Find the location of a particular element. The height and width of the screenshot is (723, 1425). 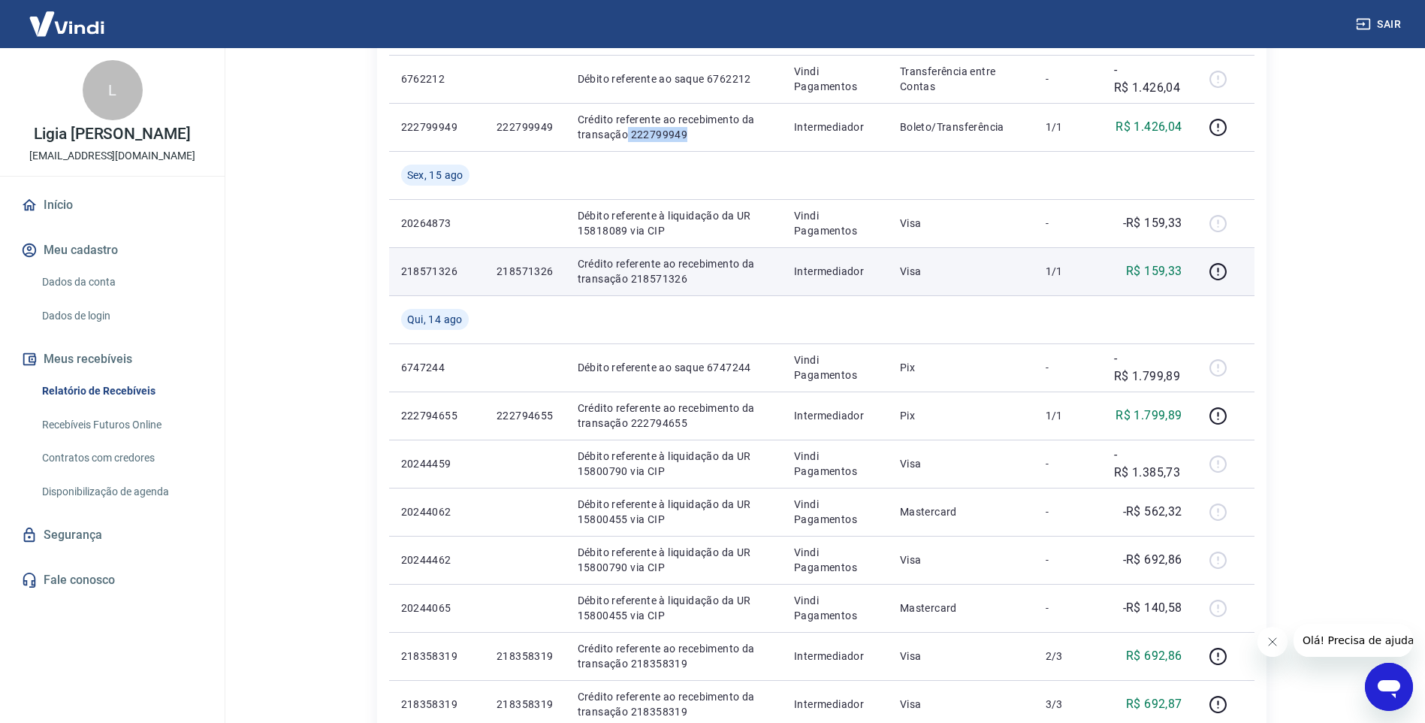

p: -R$ 140,58 is located at coordinates (1152, 608).